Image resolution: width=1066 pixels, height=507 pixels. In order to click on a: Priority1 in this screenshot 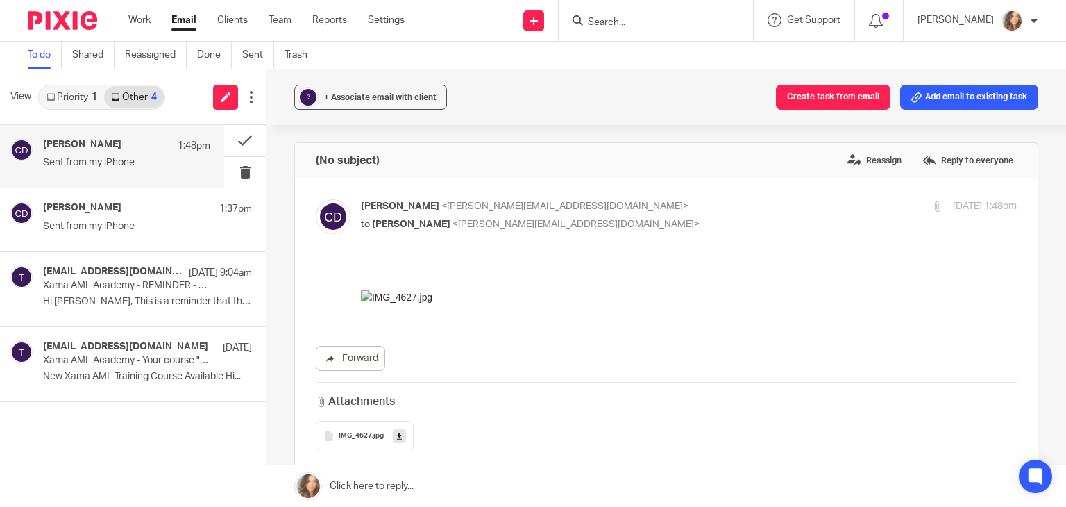, I will do `click(72, 97)`.